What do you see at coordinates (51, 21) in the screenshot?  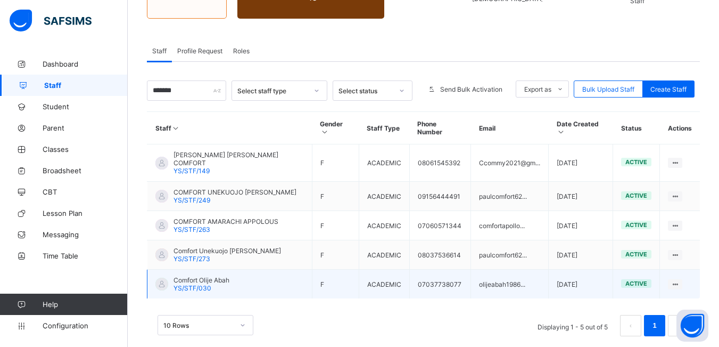 I see `img: safsims` at bounding box center [51, 21].